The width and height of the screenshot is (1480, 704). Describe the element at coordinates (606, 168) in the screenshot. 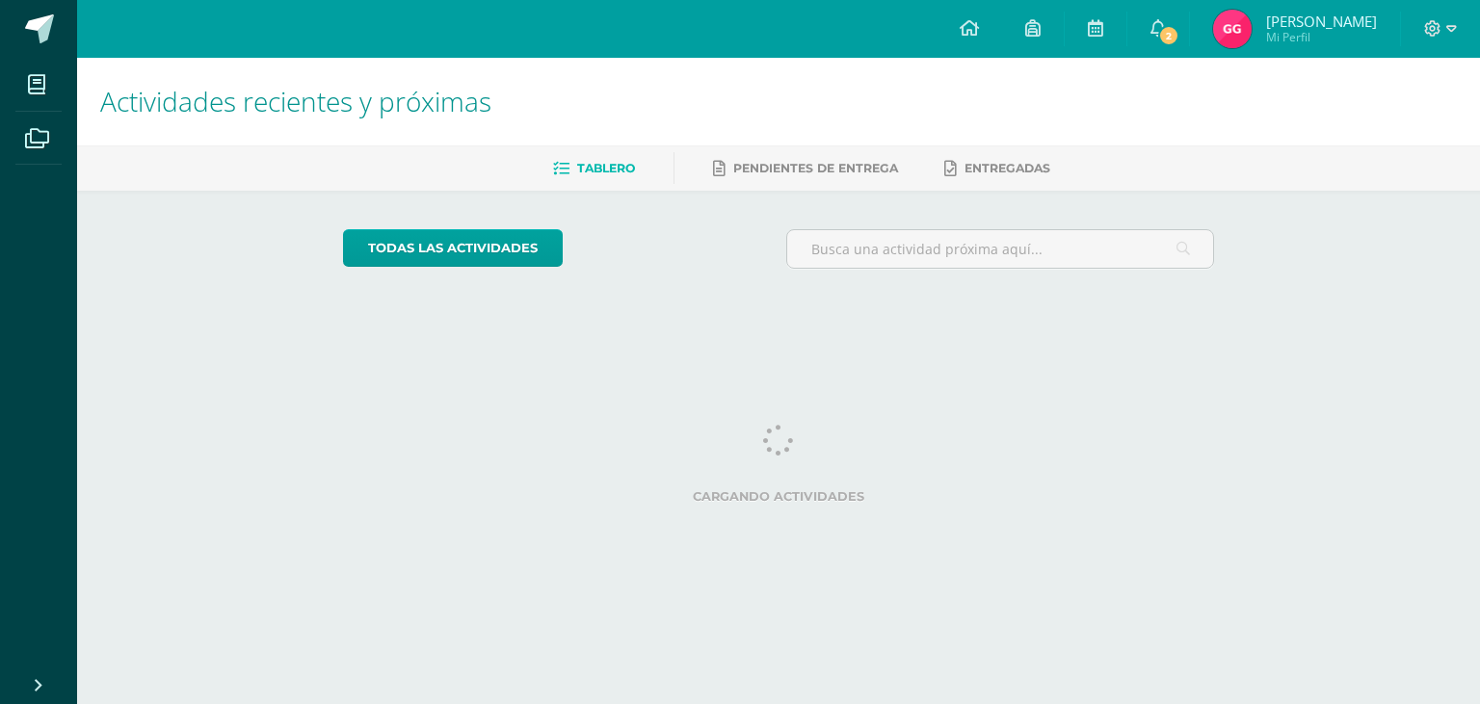

I see `span: Tablero` at that location.